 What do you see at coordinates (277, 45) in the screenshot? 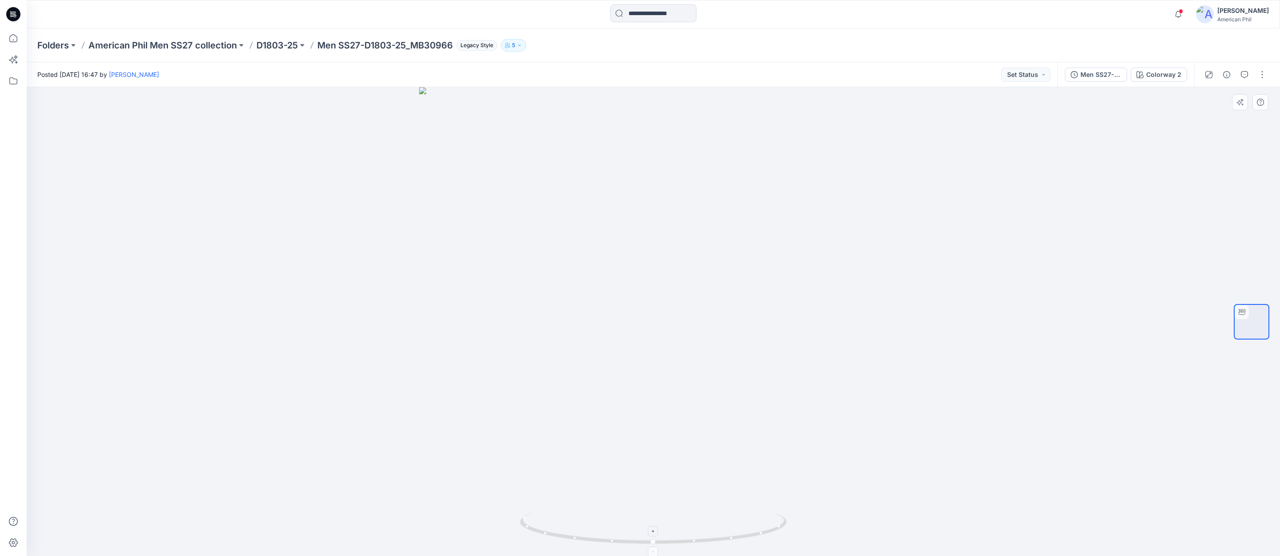
I see `p: D1803-25` at bounding box center [277, 45].